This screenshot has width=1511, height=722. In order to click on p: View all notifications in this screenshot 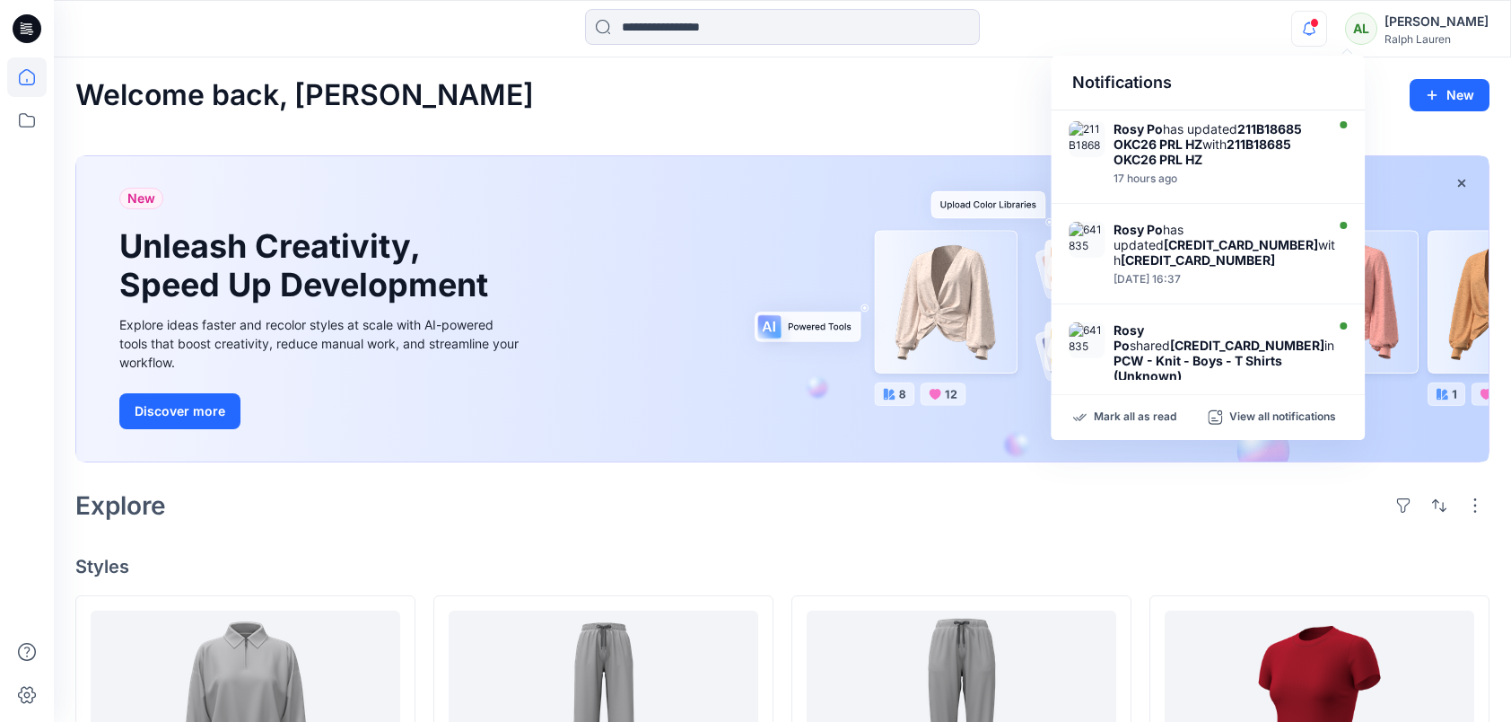, I will do `click(1283, 417)`.